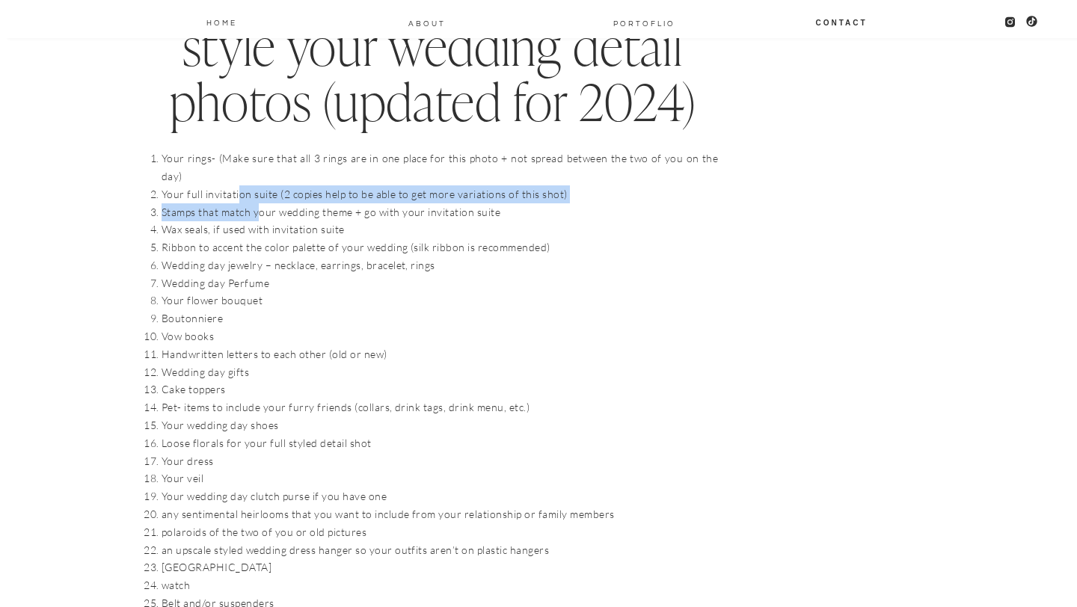 The image size is (1077, 607). What do you see at coordinates (221, 22) in the screenshot?
I see `nav: Home` at bounding box center [221, 22].